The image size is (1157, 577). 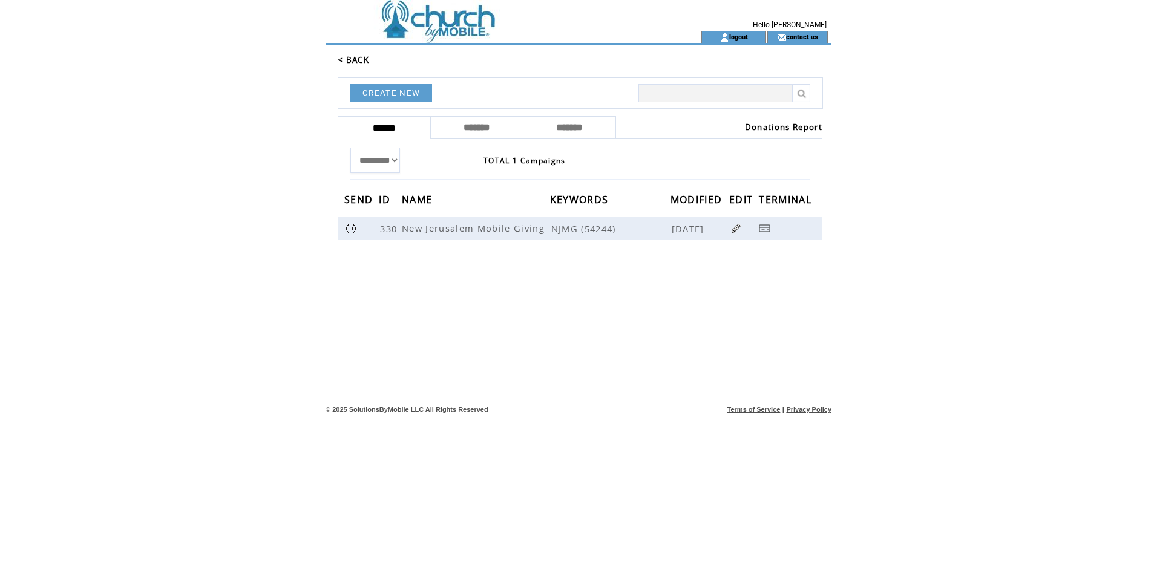 I want to click on a: Donations Report, so click(x=784, y=127).